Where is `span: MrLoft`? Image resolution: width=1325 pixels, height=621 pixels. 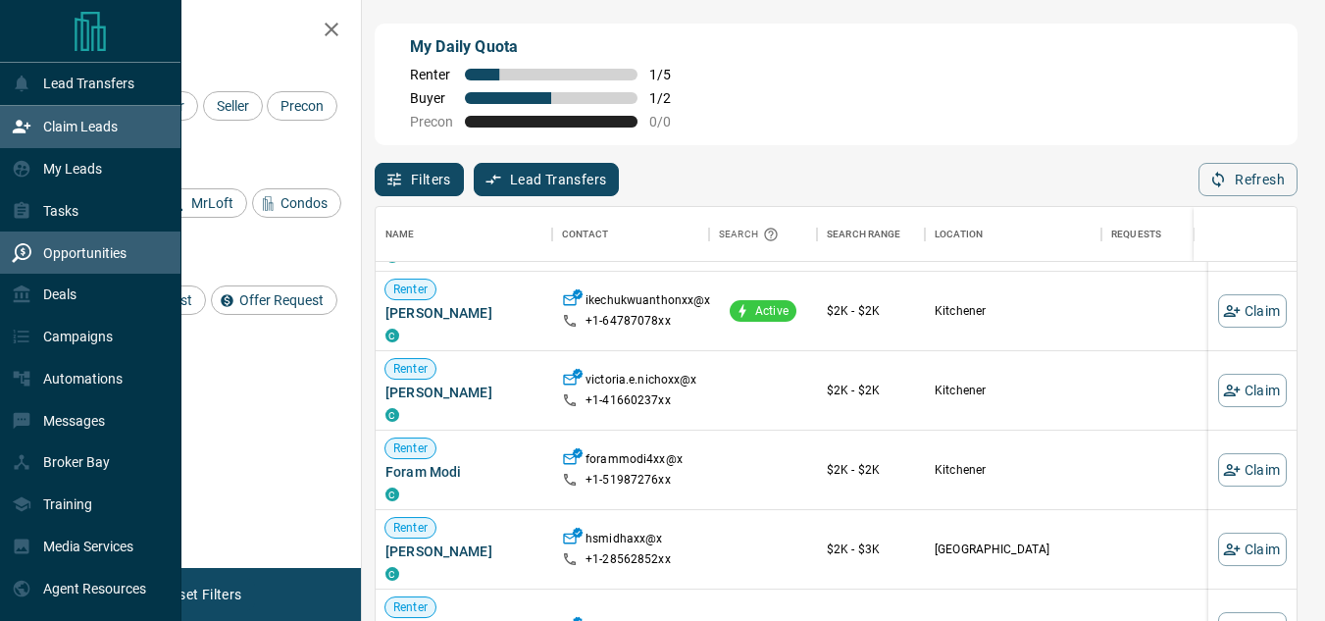 span: MrLoft is located at coordinates (212, 203).